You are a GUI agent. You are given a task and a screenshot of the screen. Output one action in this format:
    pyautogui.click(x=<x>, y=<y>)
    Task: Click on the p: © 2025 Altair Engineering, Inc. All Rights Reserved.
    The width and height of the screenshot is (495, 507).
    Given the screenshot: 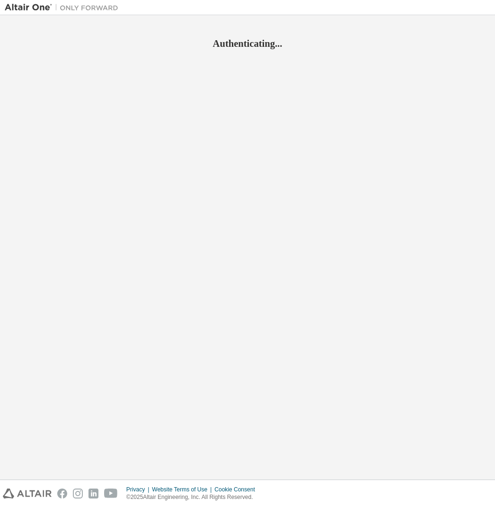 What is the action you would take?
    pyautogui.click(x=193, y=497)
    